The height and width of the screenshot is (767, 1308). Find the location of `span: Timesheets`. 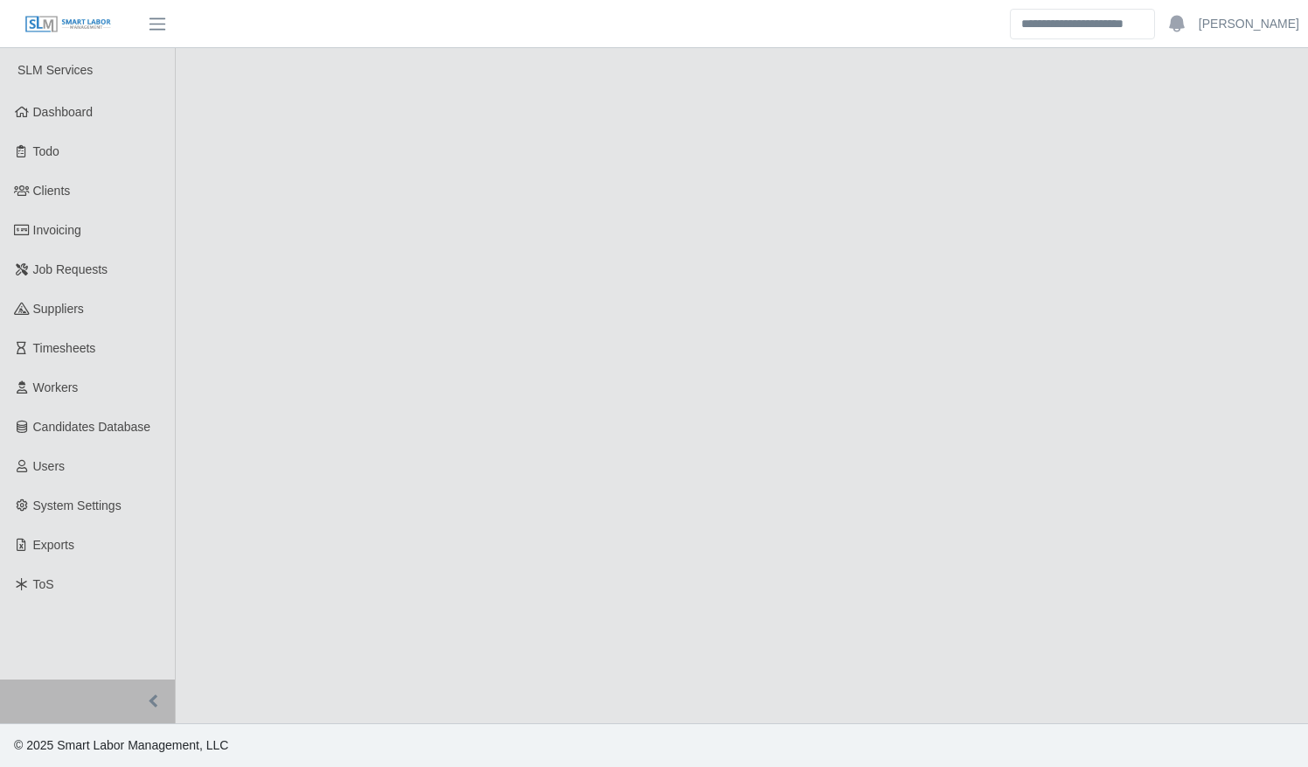

span: Timesheets is located at coordinates (65, 348).